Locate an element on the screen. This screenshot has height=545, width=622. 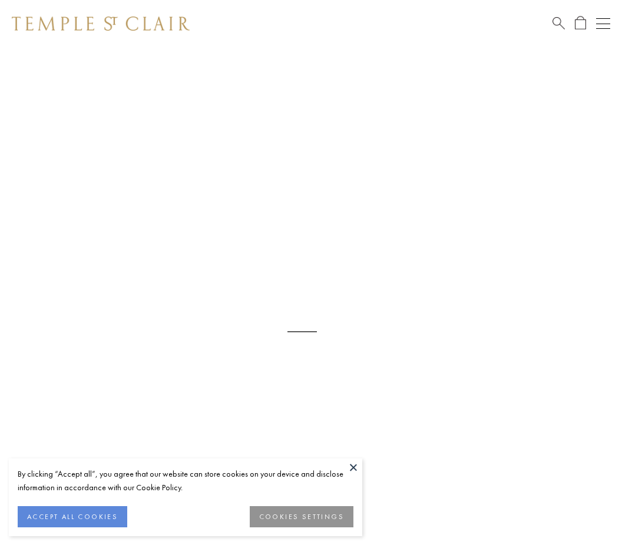
button: Open navigation is located at coordinates (603, 24).